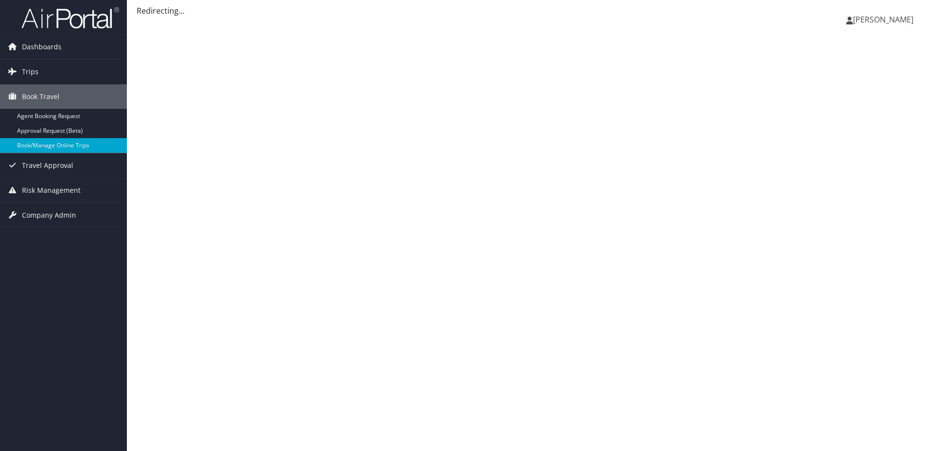  Describe the element at coordinates (51, 190) in the screenshot. I see `span: Risk Management` at that location.